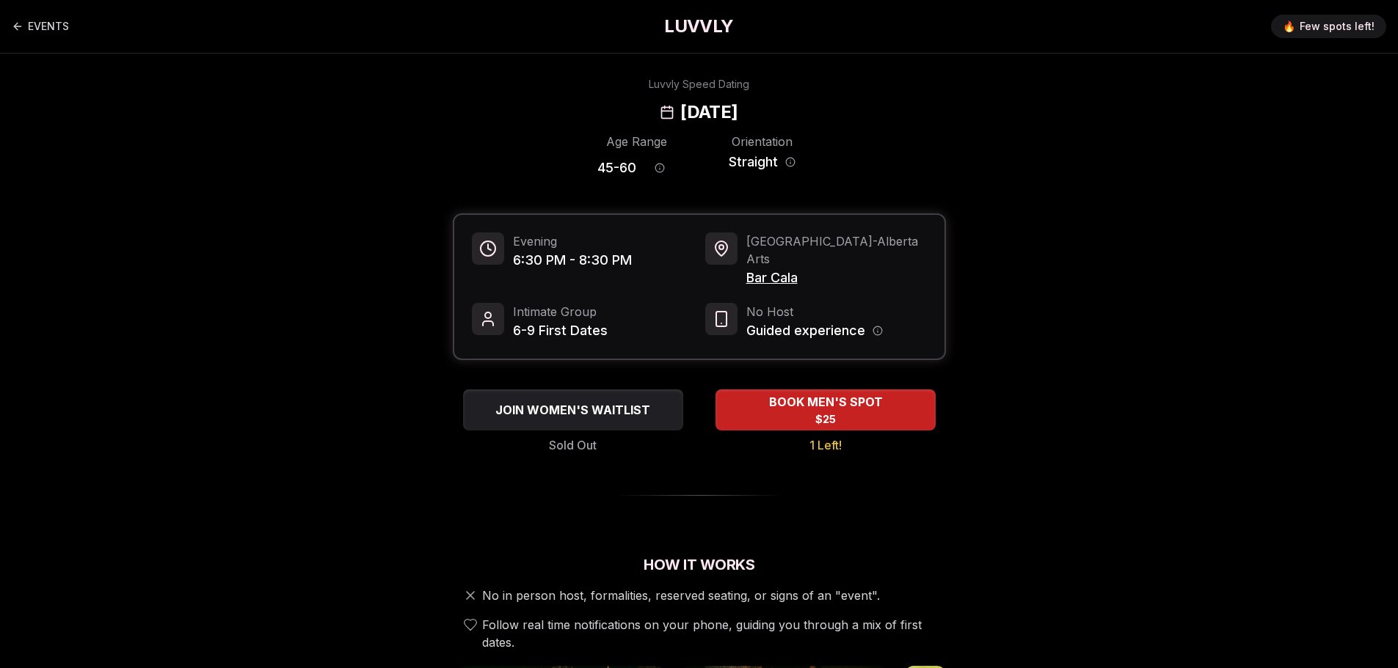  Describe the element at coordinates (698, 26) in the screenshot. I see `h1: LUVVLY` at that location.